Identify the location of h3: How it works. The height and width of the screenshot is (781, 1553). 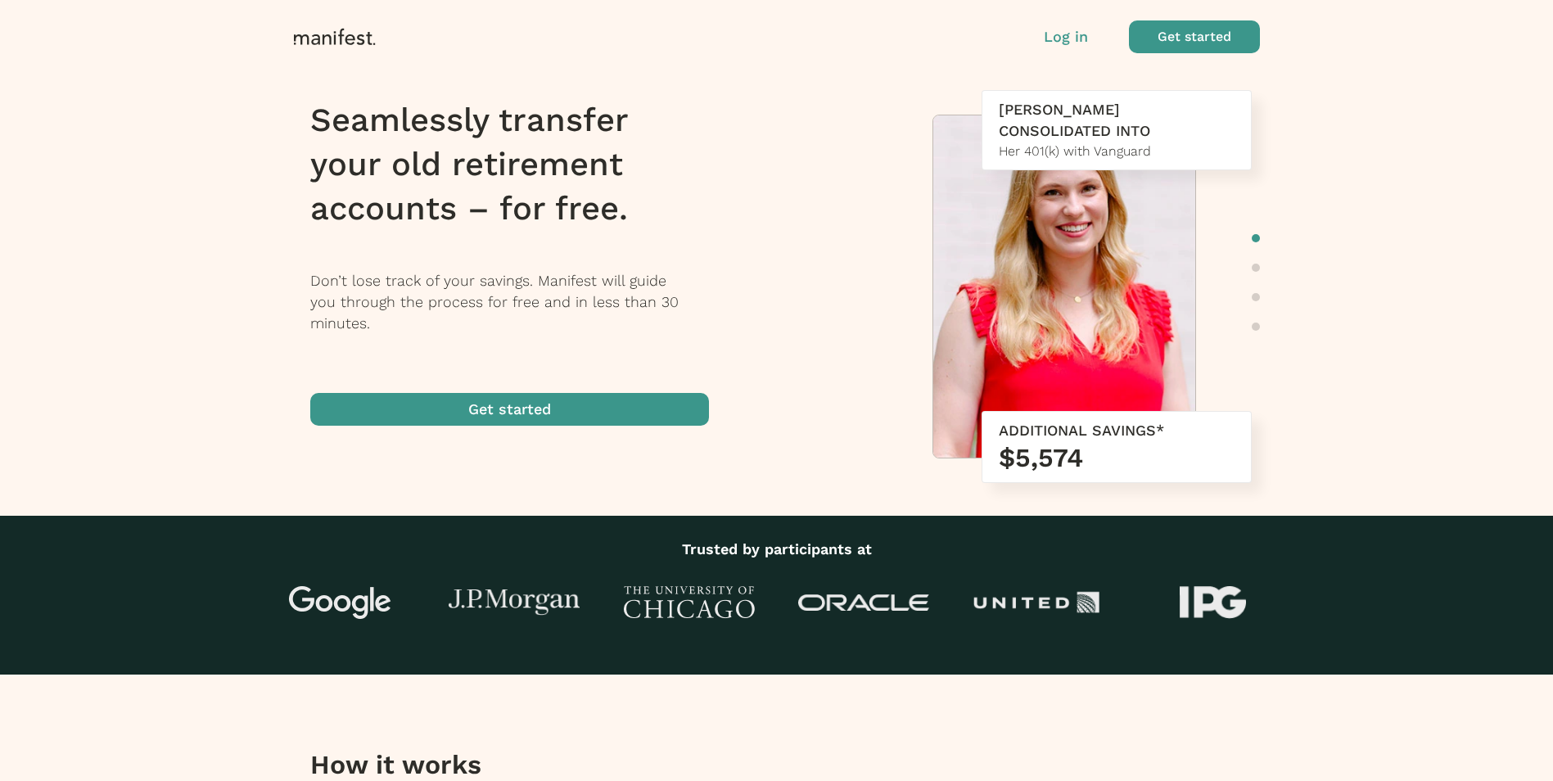
(493, 765).